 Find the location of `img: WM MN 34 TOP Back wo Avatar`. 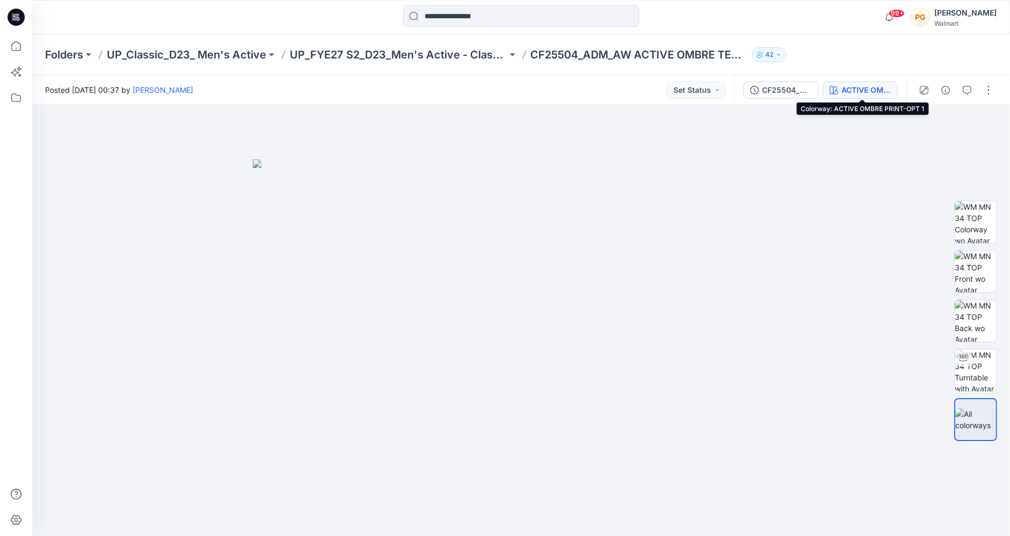

img: WM MN 34 TOP Back wo Avatar is located at coordinates (976, 321).